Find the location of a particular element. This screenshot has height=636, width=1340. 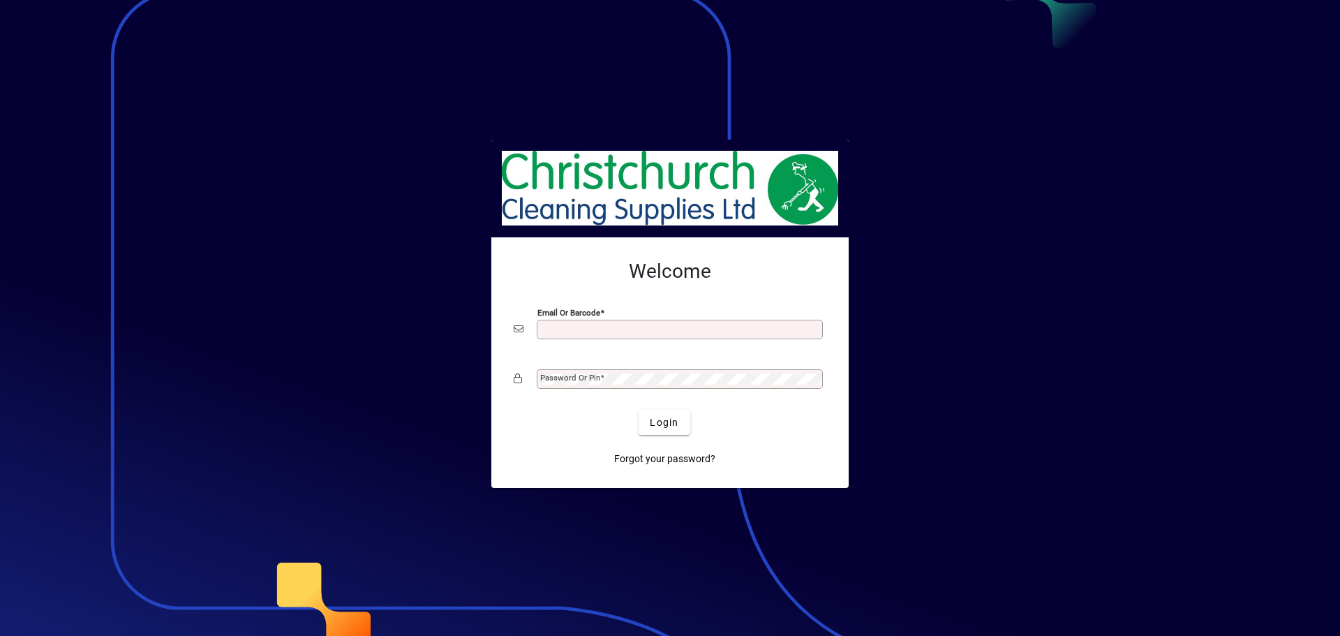

mat-label: Password or Pin is located at coordinates (570, 378).